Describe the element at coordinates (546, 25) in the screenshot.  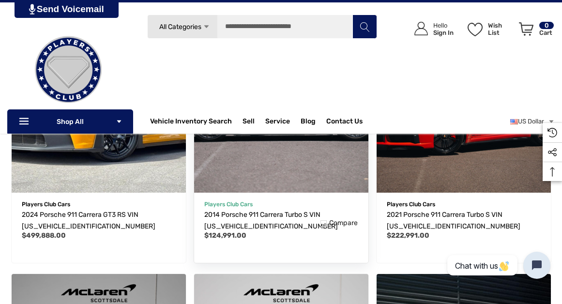
I see `p: 0` at that location.